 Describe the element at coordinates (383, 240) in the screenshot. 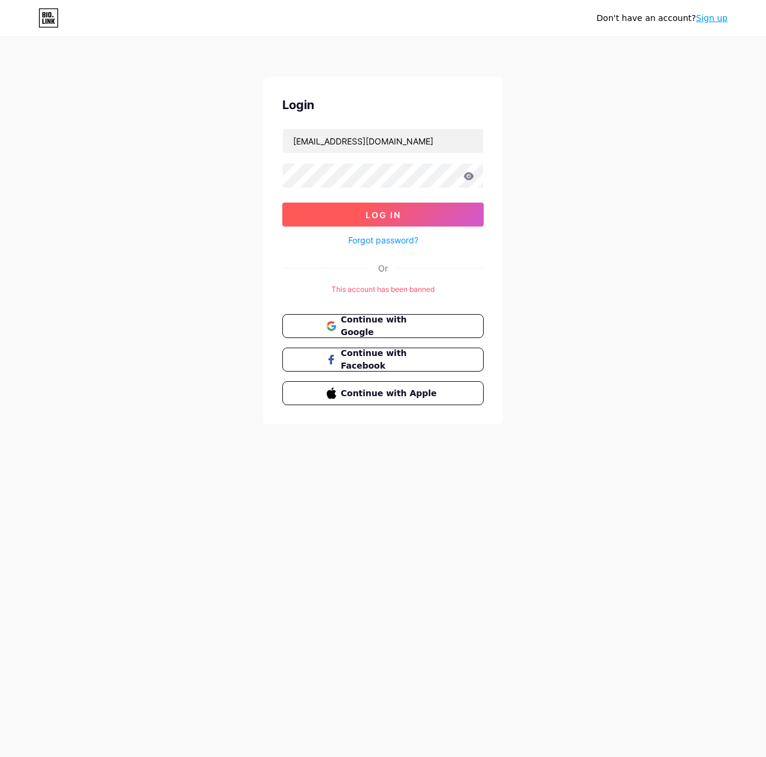

I see `a: Forgot password?` at that location.